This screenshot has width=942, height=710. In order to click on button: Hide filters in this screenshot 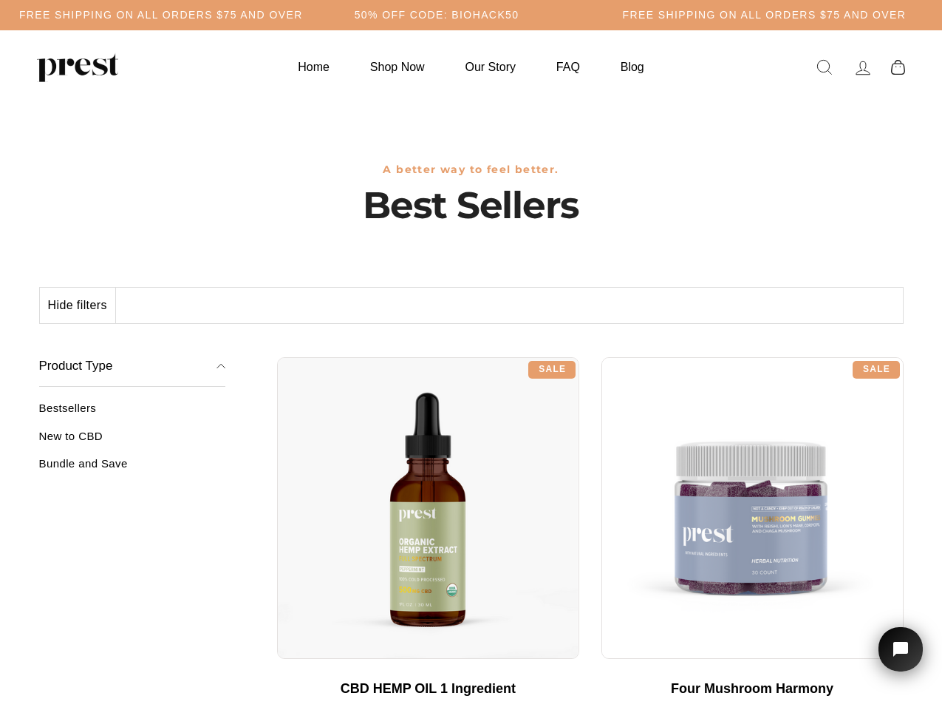, I will do `click(78, 305)`.